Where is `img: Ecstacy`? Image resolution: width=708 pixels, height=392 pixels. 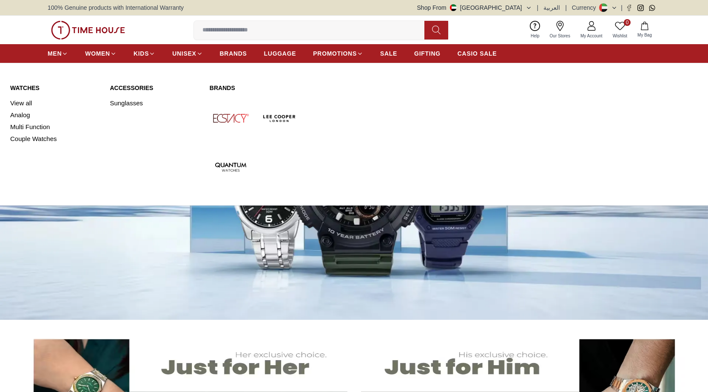 img: Ecstacy is located at coordinates (230, 118).